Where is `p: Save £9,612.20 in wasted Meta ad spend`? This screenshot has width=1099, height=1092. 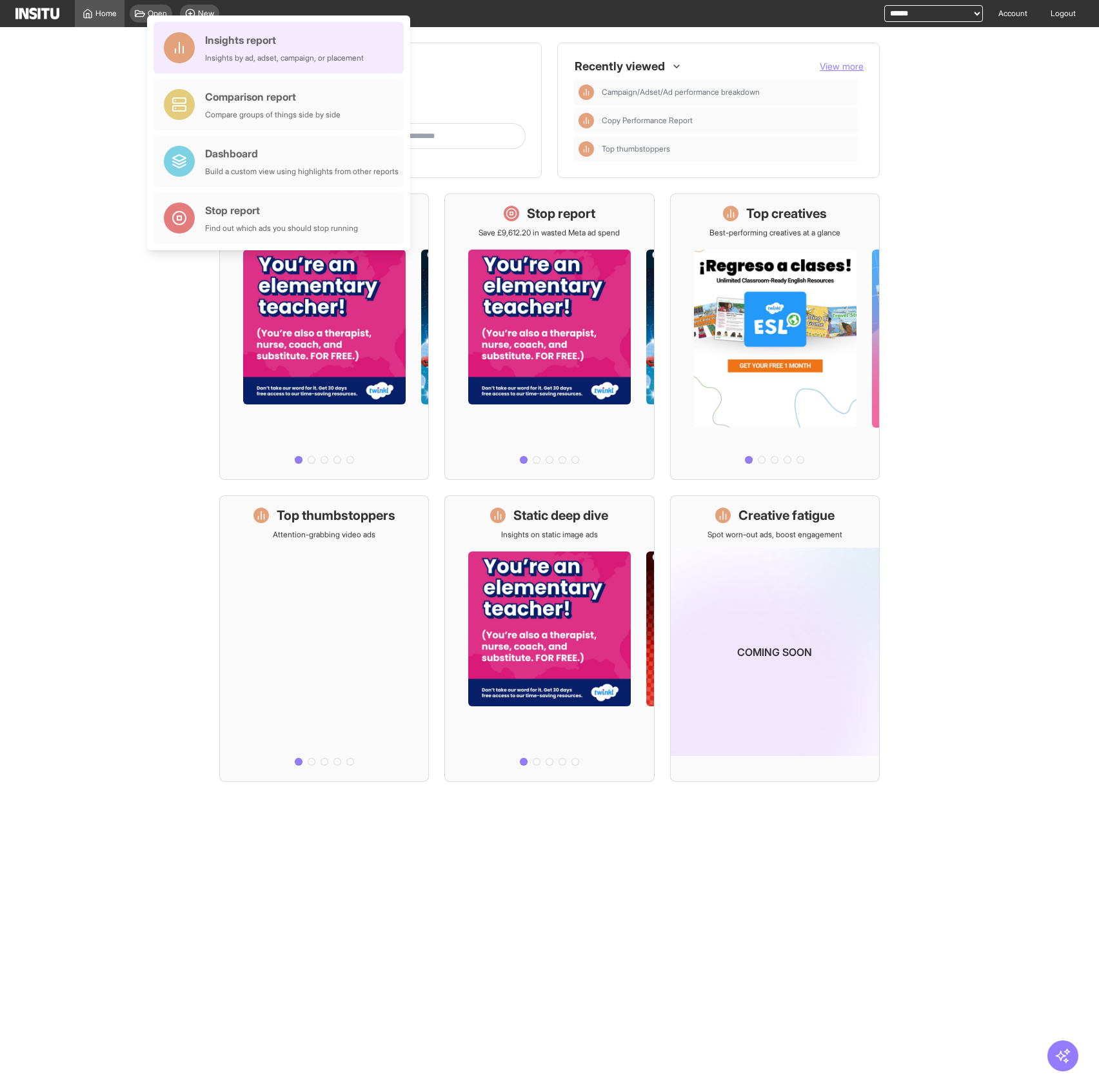 p: Save £9,612.20 in wasted Meta ad spend is located at coordinates (549, 233).